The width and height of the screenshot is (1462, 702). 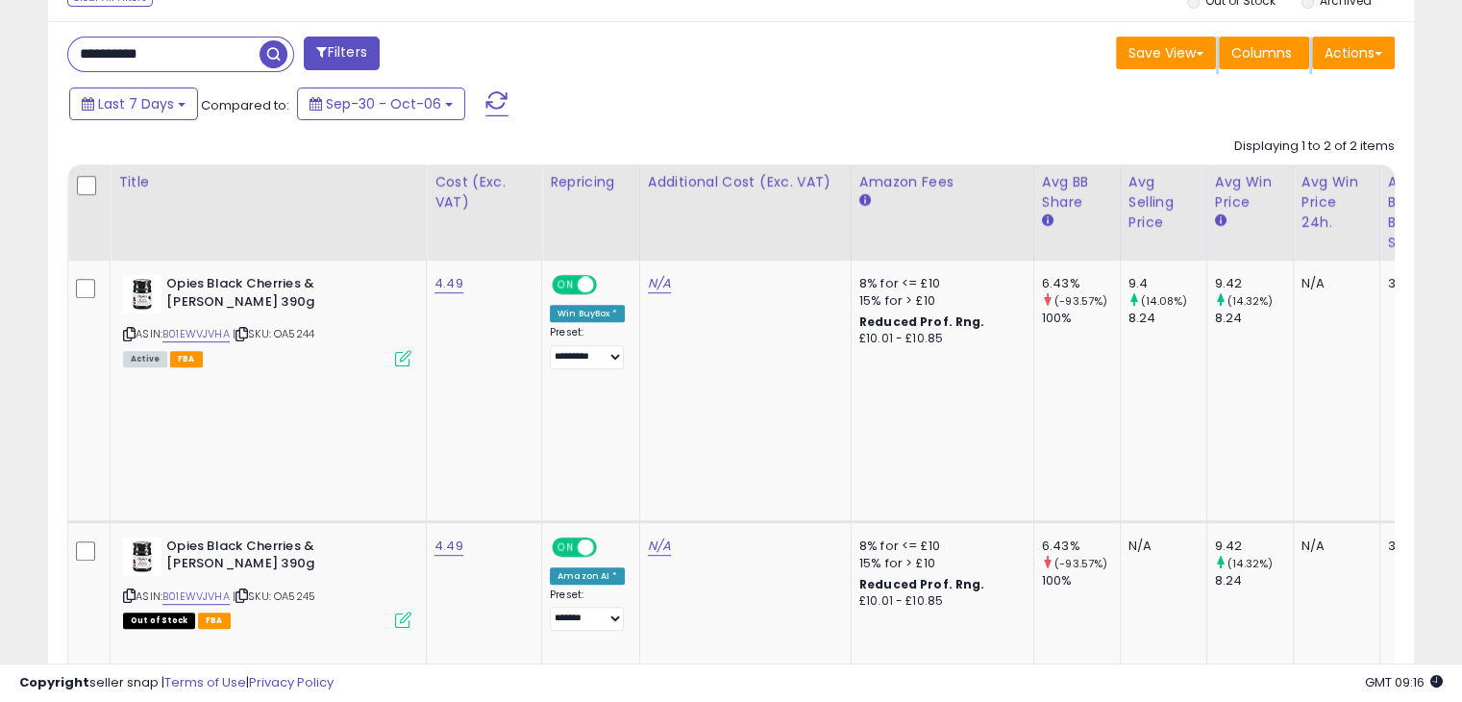 I want to click on div: Amazon AI *, so click(x=587, y=576).